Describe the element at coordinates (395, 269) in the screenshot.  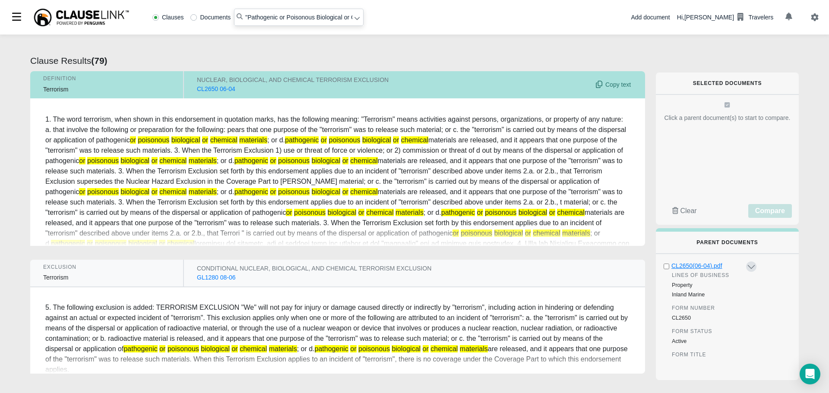
I see `div: CONDITIONAL NUCLEAR, BIOLOGICAL, AND CHEMICAL TERRORISM EXCLUSION` at that location.